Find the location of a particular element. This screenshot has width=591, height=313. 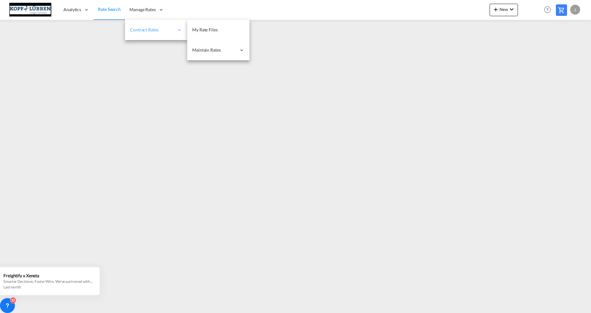

span: Maintain Rates is located at coordinates (214, 50).